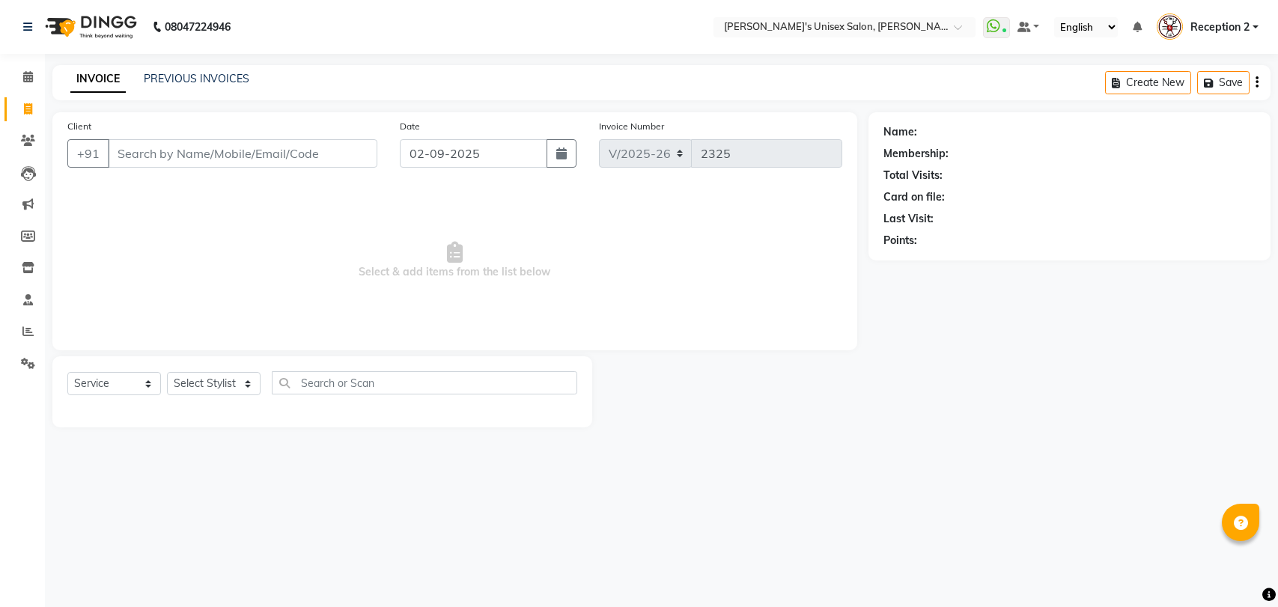  I want to click on button: Create New, so click(1148, 82).